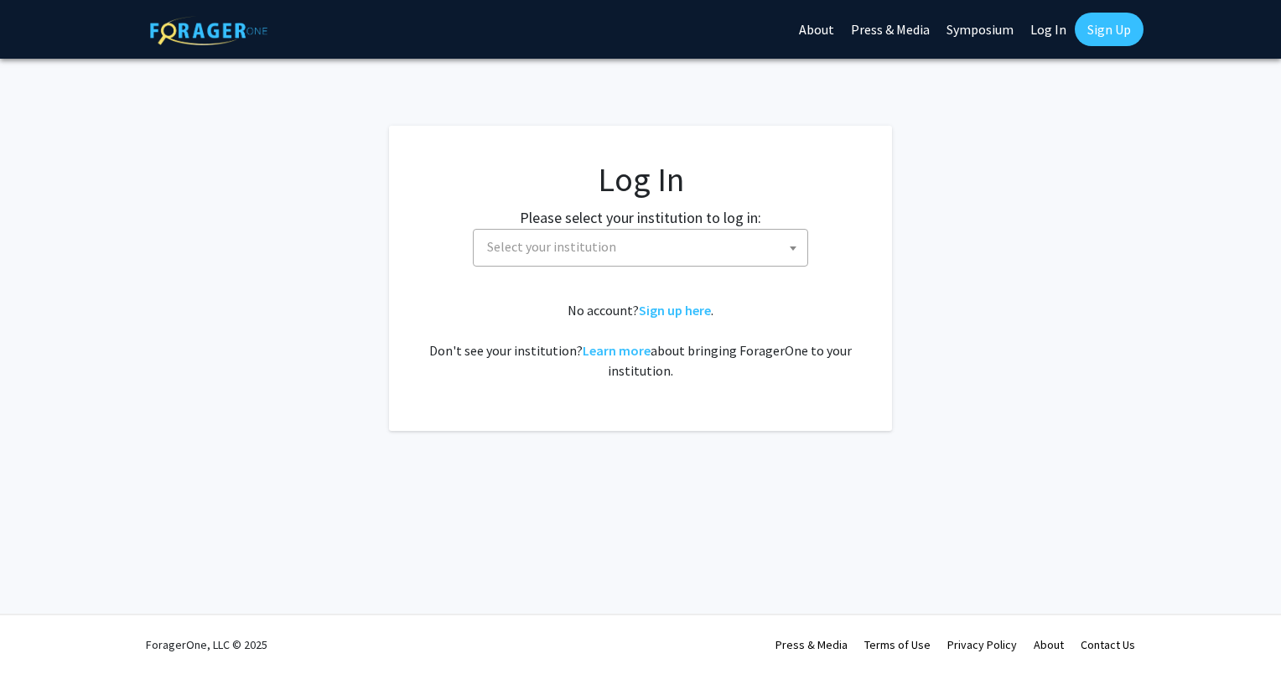 Image resolution: width=1281 pixels, height=674 pixels. What do you see at coordinates (1049, 645) in the screenshot?
I see `a: About` at bounding box center [1049, 645].